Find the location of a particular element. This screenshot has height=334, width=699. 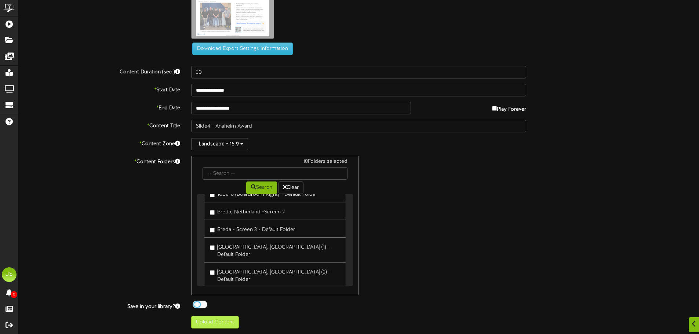

input: Title of this Content is located at coordinates (358, 126).